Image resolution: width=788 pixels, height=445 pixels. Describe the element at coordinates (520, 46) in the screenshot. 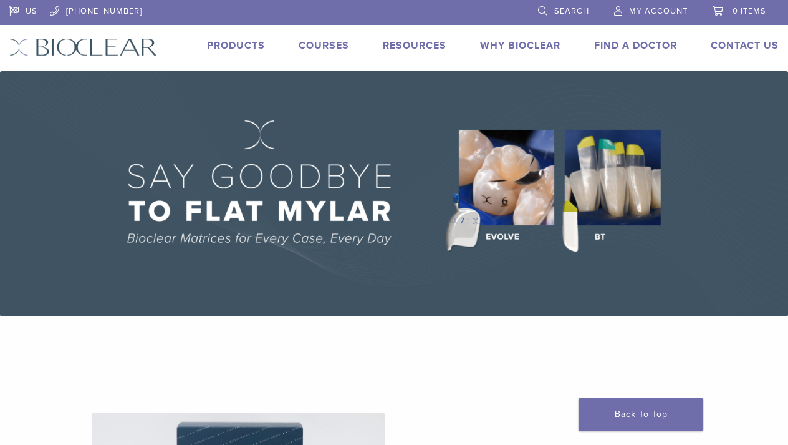

I see `a: Why Bioclear` at that location.